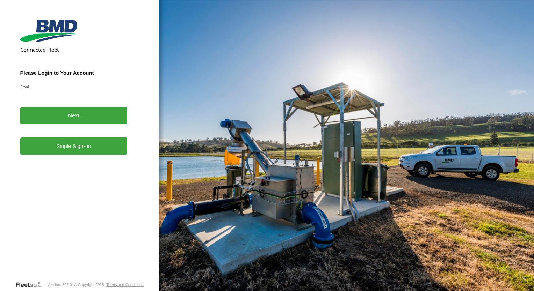  Describe the element at coordinates (60, 285) in the screenshot. I see `div: Version: 305.01` at that location.